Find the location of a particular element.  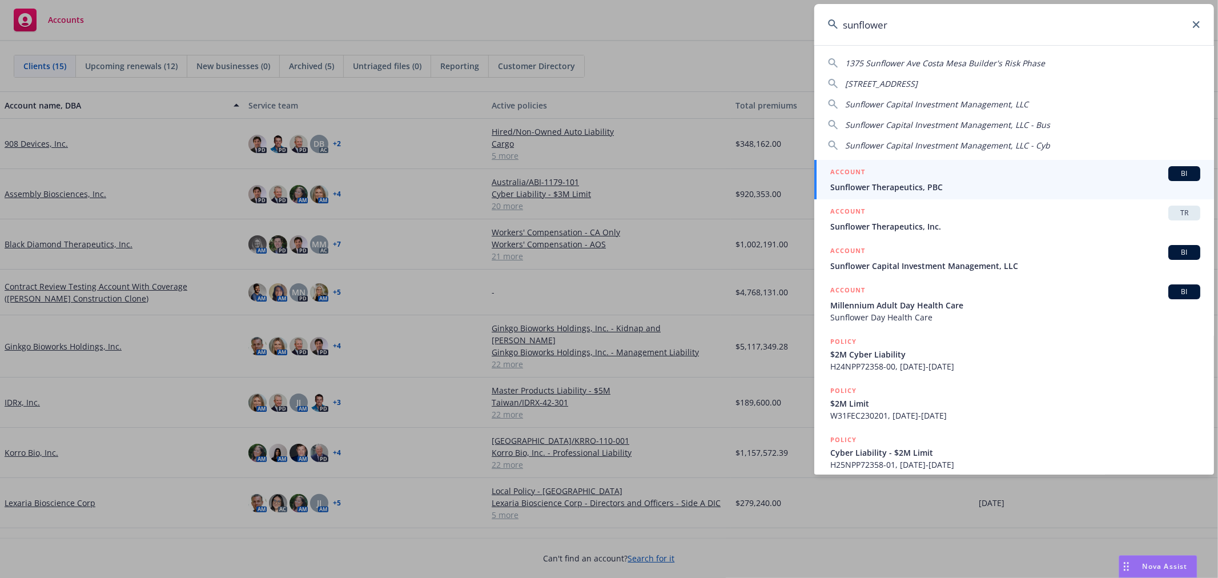

span: $2M Limit is located at coordinates (1015, 403).